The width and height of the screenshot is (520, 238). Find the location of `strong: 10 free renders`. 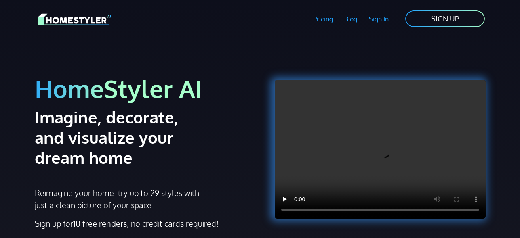

strong: 10 free renders is located at coordinates (100, 224).